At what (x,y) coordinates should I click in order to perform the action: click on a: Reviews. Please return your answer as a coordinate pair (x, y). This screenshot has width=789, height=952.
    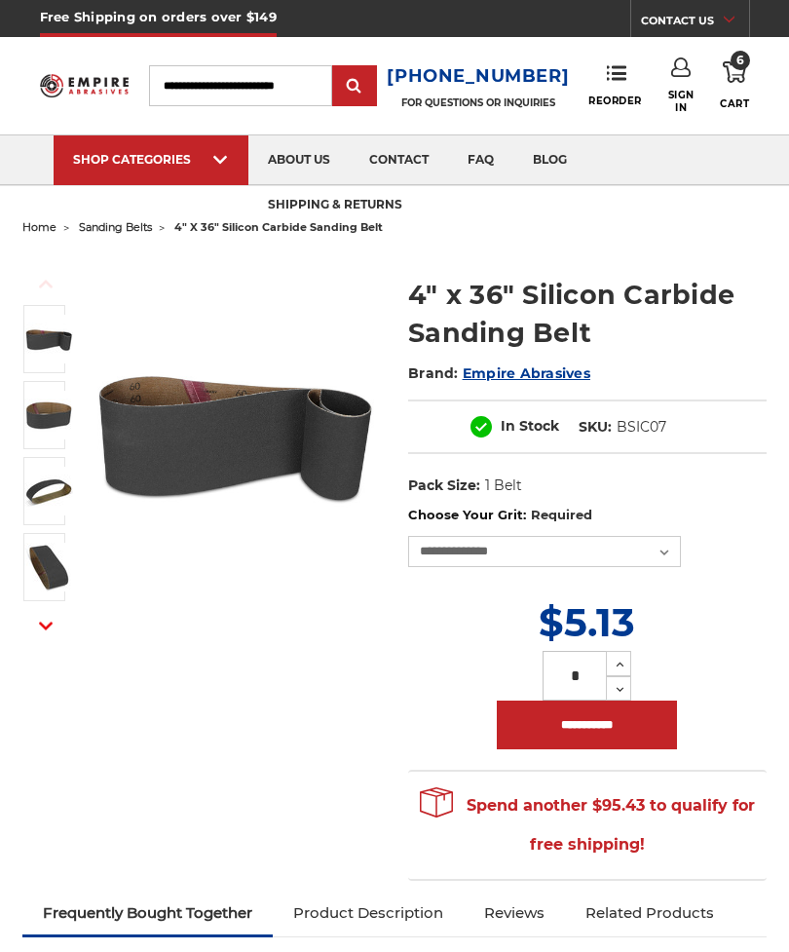
    Looking at the image, I should click on (515, 913).